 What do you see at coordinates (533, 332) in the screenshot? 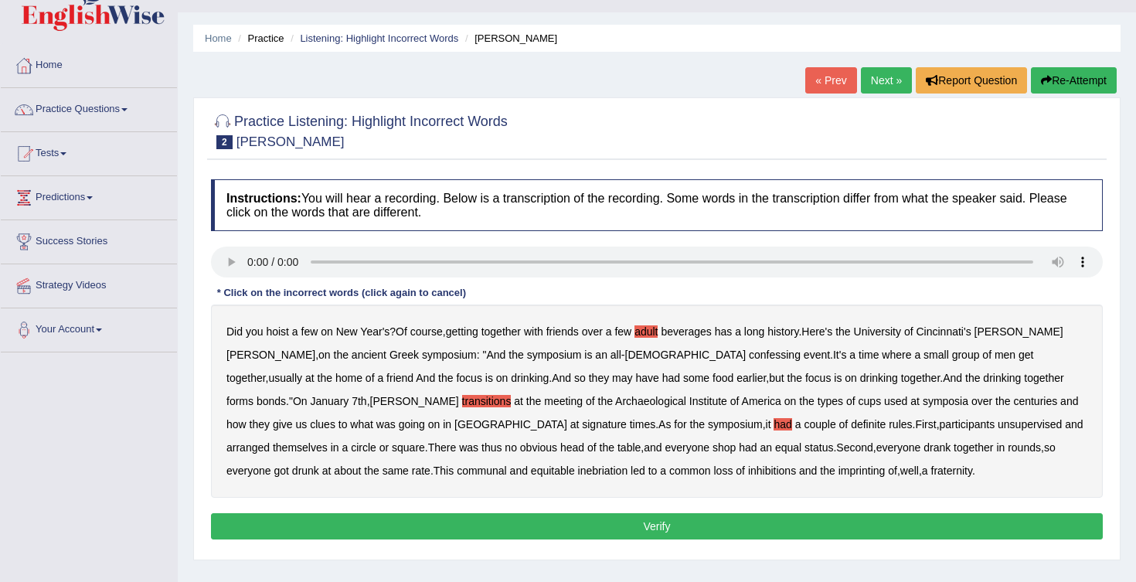
I see `b: with` at bounding box center [533, 332].